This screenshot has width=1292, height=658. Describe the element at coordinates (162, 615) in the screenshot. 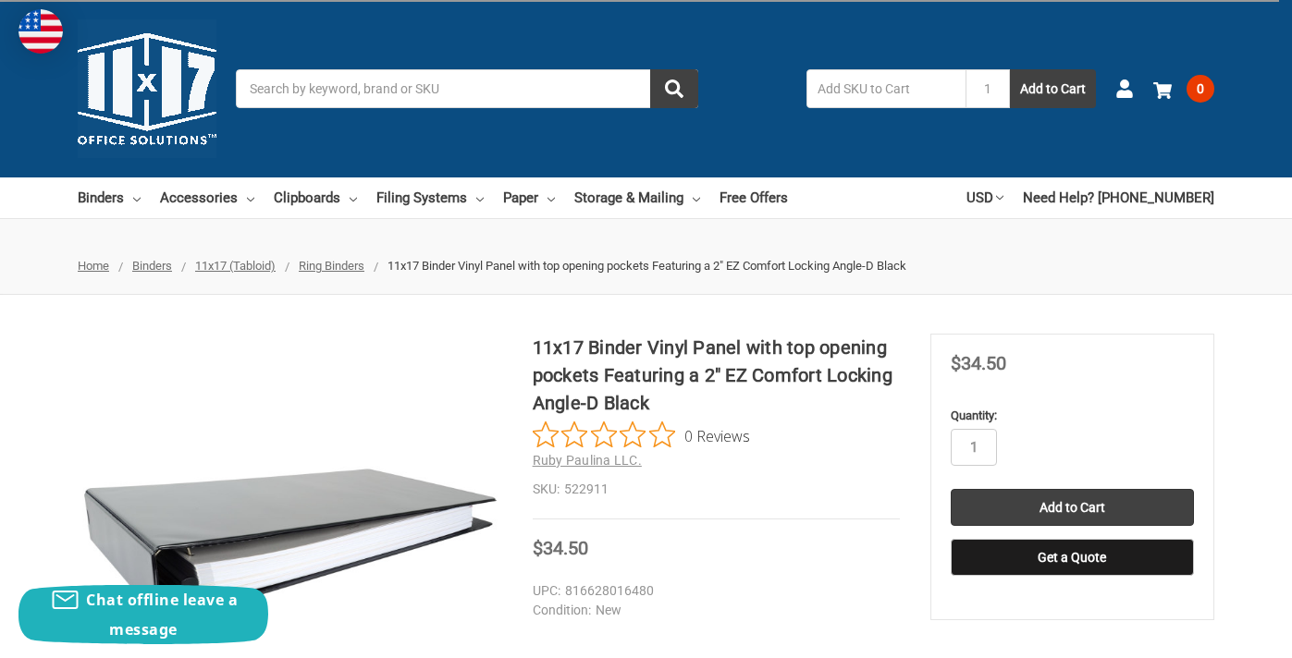

I see `span: Chat offline leave a message` at that location.